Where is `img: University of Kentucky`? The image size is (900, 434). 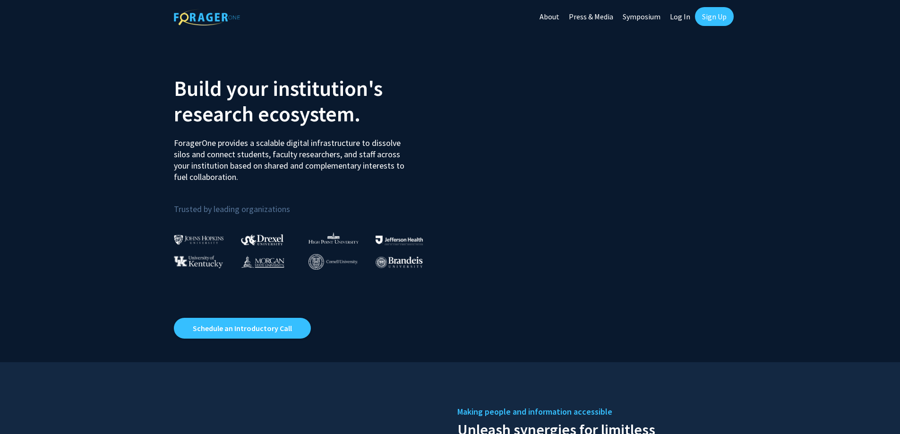 img: University of Kentucky is located at coordinates (198, 262).